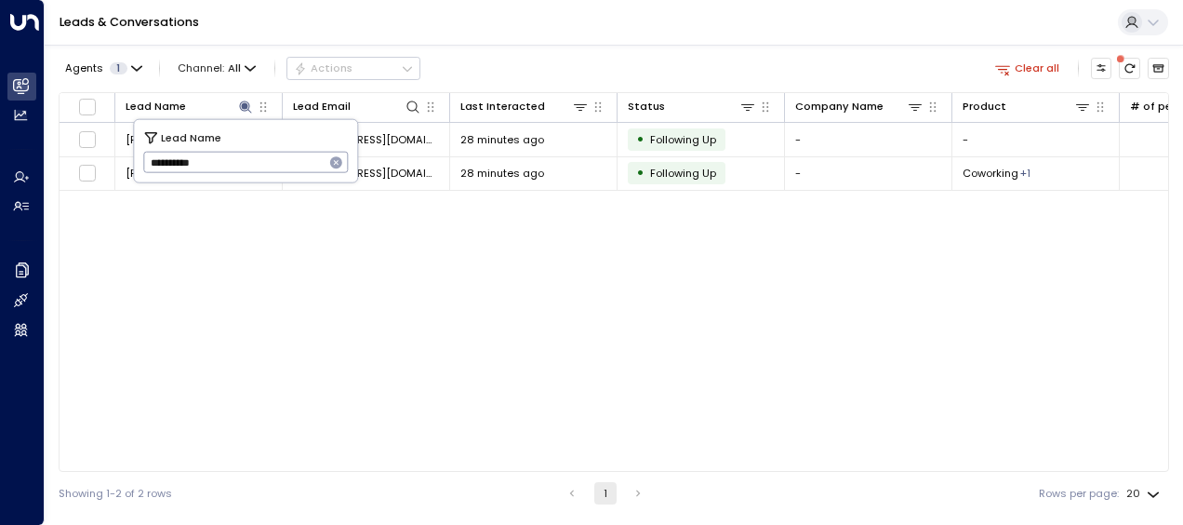 This screenshot has width=1183, height=525. Describe the element at coordinates (87, 107) in the screenshot. I see `span: Toggle select all` at that location.